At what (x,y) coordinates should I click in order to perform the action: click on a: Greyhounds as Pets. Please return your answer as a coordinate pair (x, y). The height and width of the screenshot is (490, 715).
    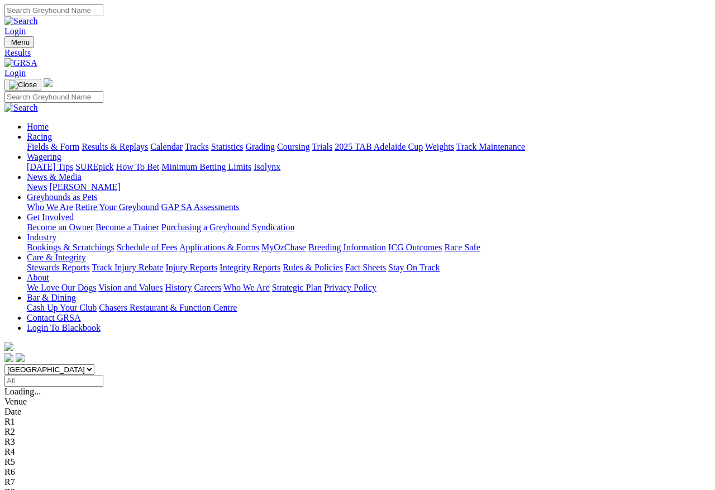
    Looking at the image, I should click on (62, 197).